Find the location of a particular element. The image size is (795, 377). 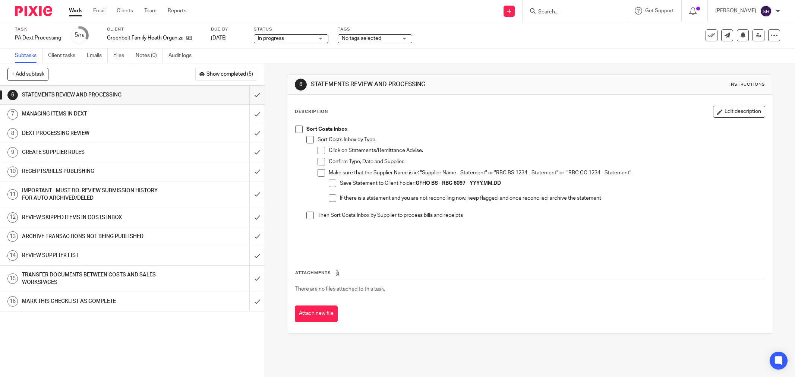

span: Get Support is located at coordinates (659, 11).